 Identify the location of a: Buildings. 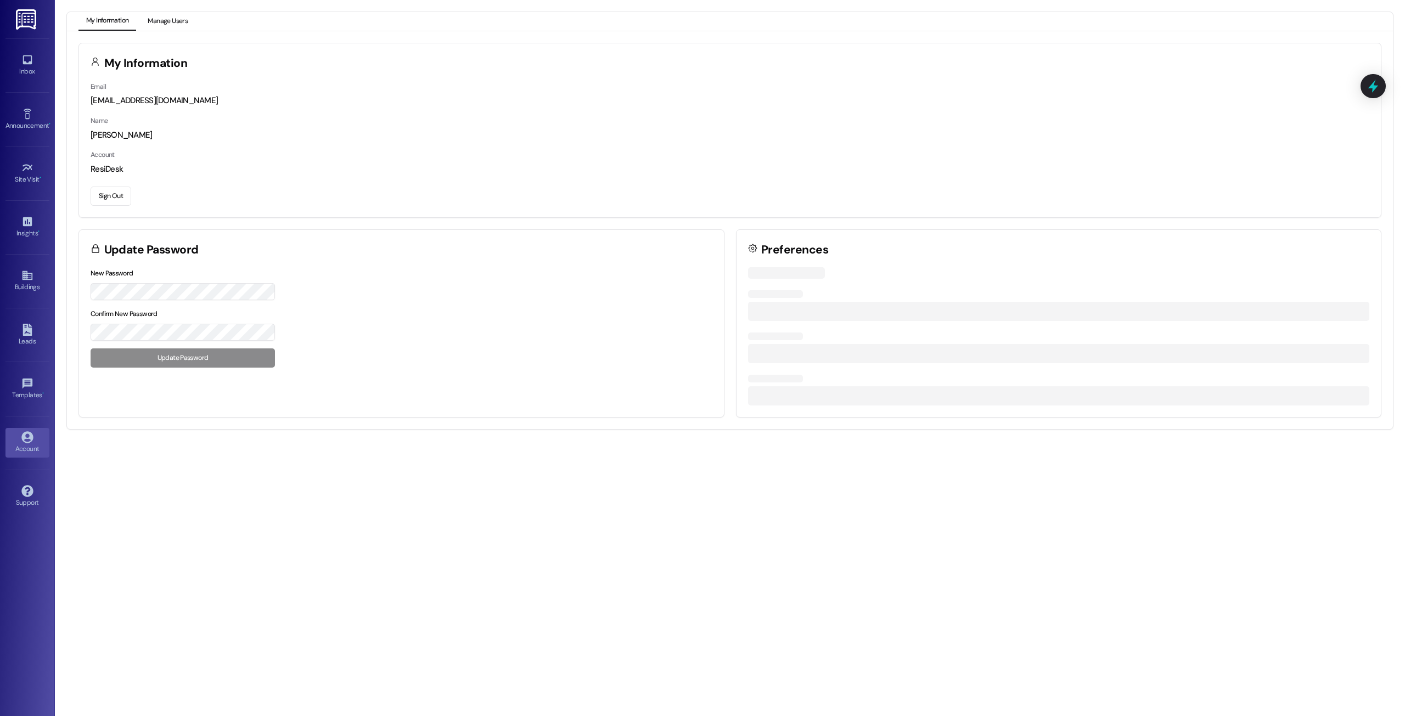
(27, 281).